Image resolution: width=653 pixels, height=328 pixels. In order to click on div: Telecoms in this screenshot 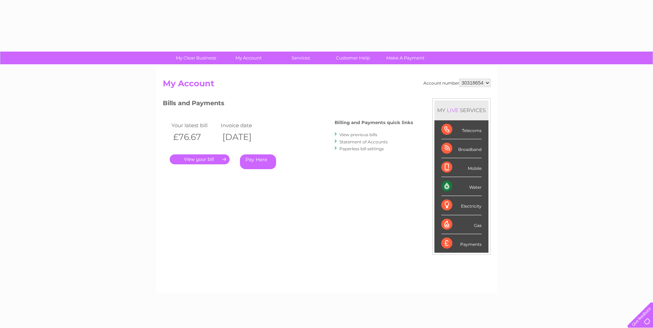, I will do `click(461, 130)`.